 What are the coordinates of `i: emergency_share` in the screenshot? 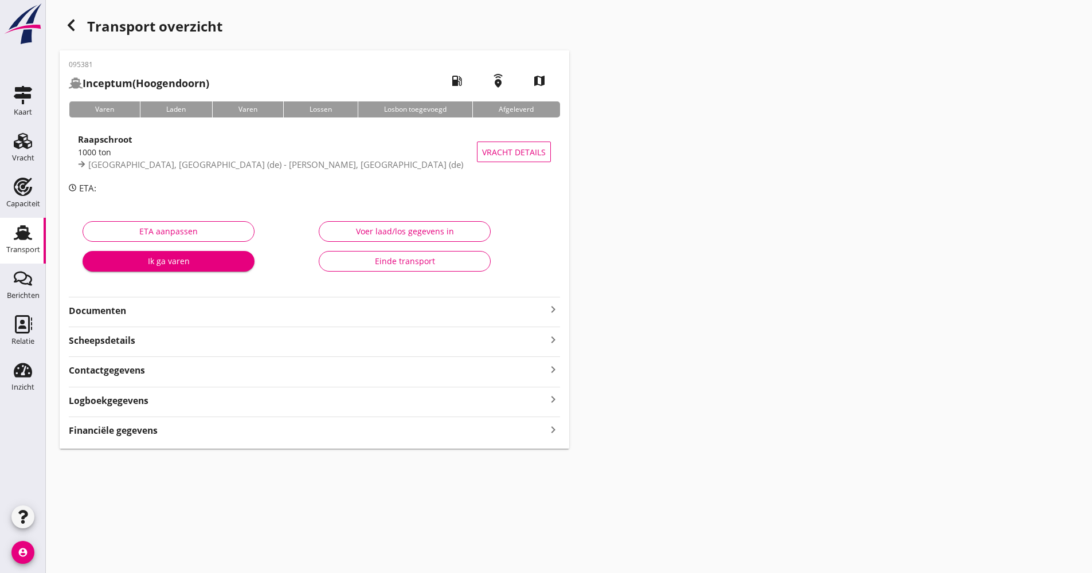 It's located at (498, 81).